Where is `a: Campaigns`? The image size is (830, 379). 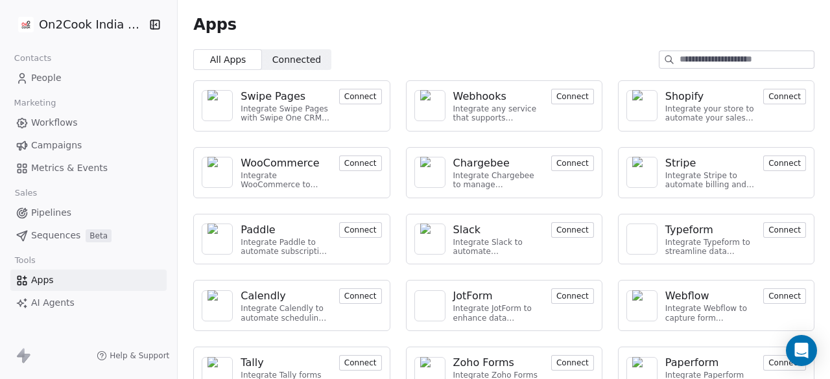 a: Campaigns is located at coordinates (88, 145).